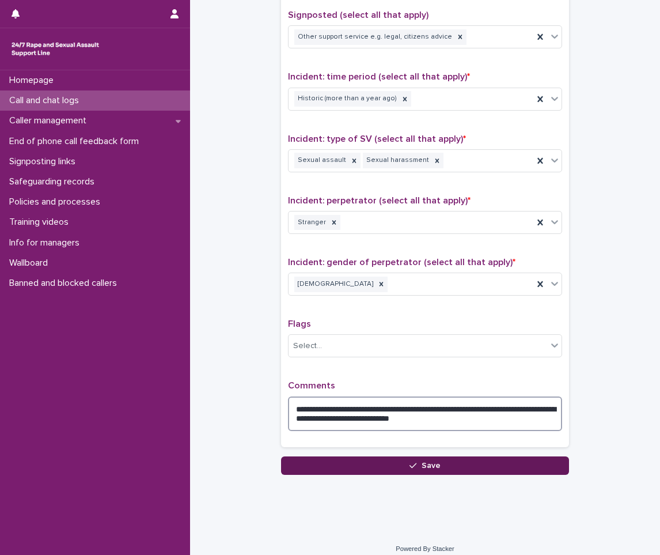 This screenshot has height=555, width=660. What do you see at coordinates (54, 182) in the screenshot?
I see `p: Safeguarding records` at bounding box center [54, 182].